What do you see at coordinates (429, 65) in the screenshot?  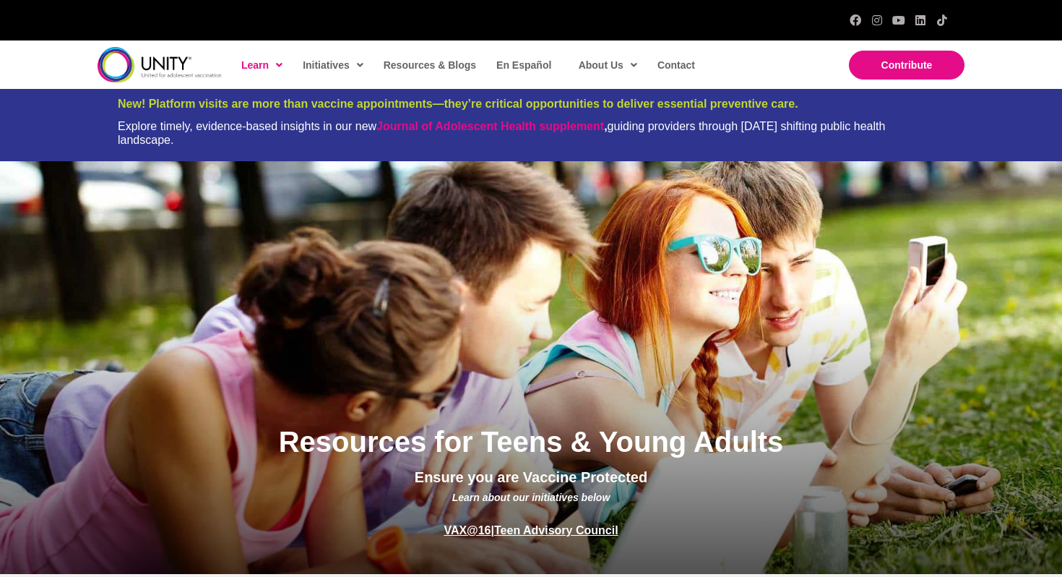 I see `a: Resources & Blogs` at bounding box center [429, 65].